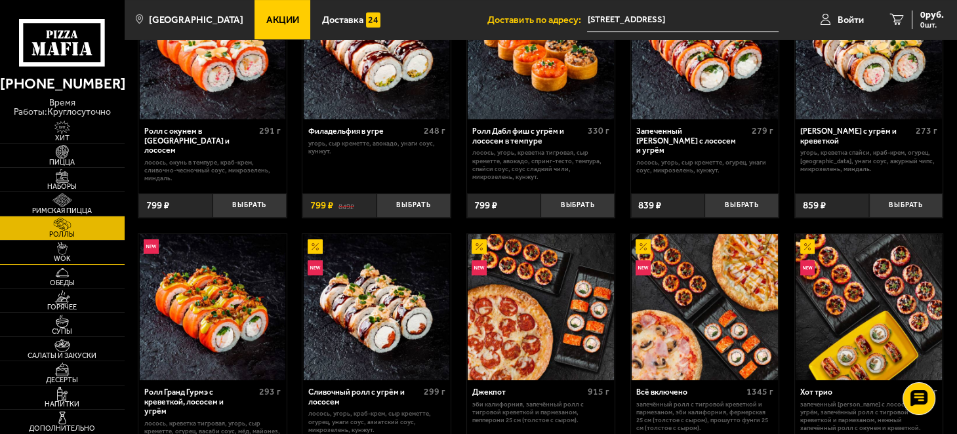 This screenshot has width=957, height=434. What do you see at coordinates (434, 131) in the screenshot?
I see `span: 248 г` at bounding box center [434, 131].